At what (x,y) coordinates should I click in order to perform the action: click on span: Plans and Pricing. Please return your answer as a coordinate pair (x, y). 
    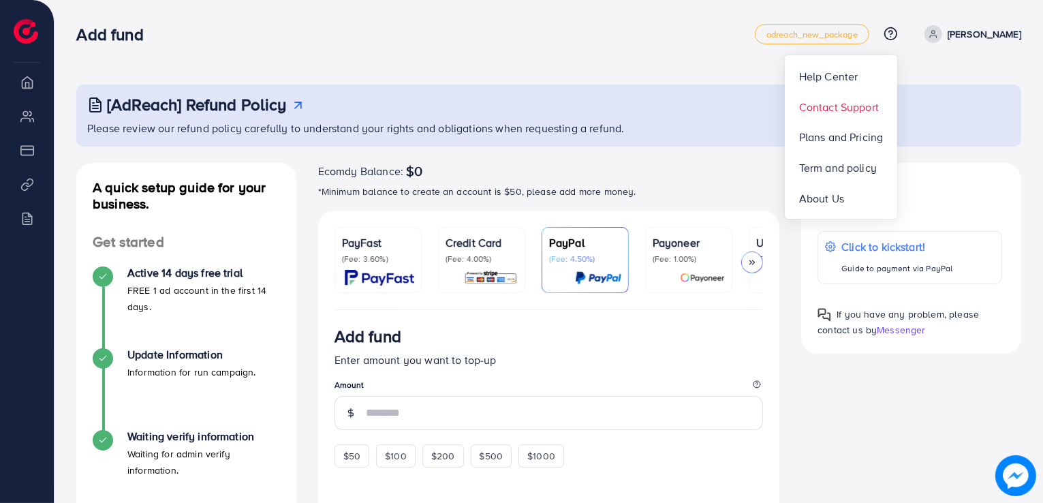
    Looking at the image, I should click on (841, 137).